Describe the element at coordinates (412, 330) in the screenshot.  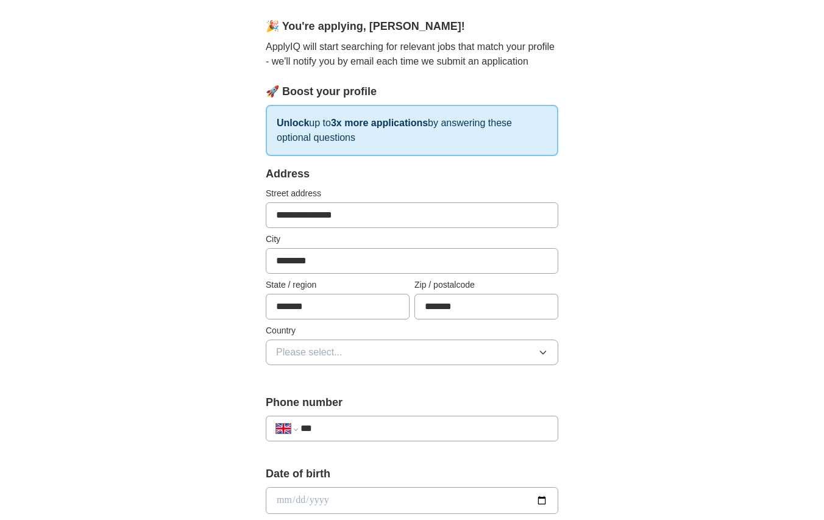
I see `label: Country` at that location.